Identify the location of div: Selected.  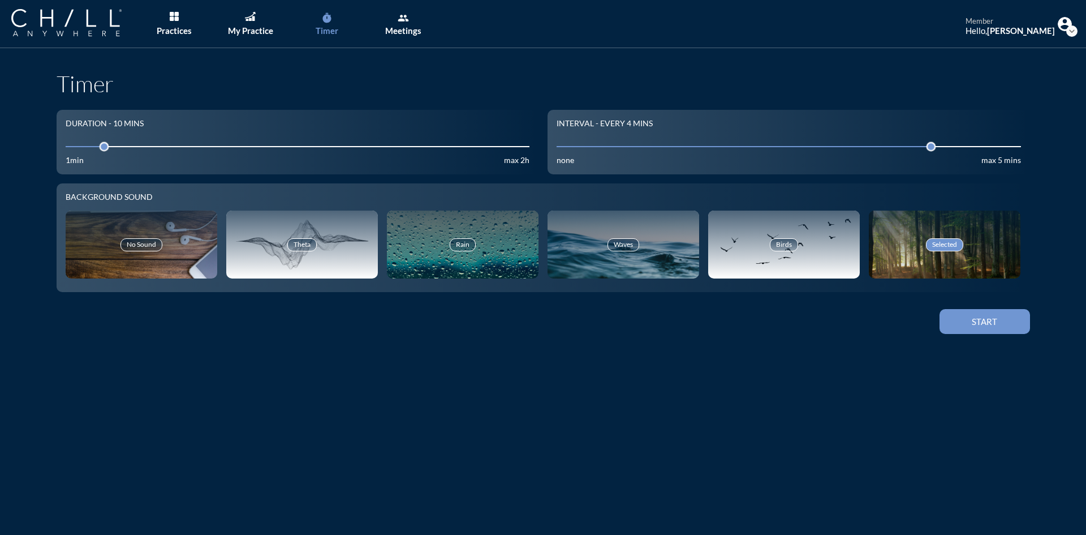
(945, 244).